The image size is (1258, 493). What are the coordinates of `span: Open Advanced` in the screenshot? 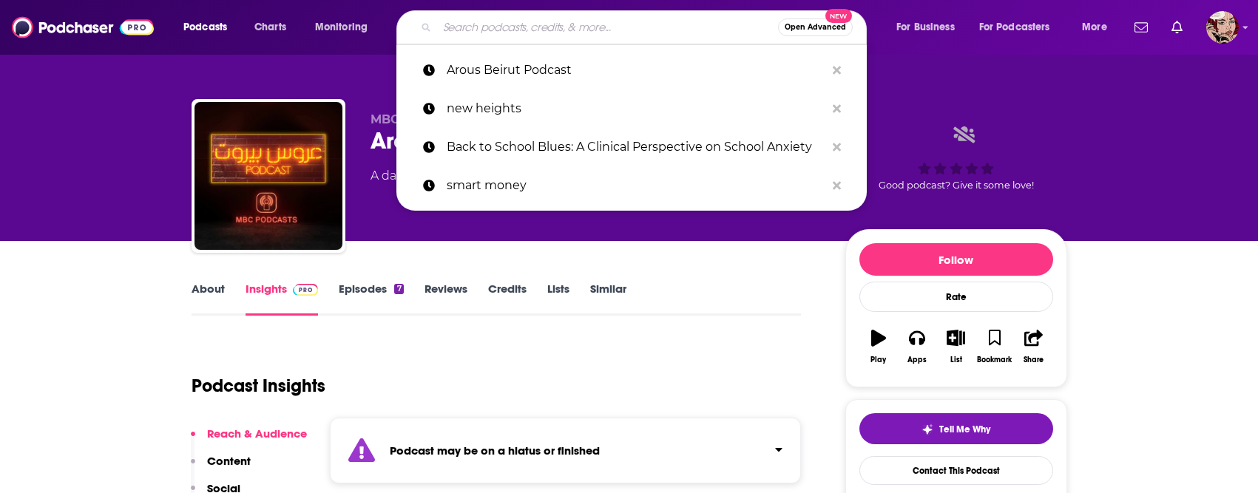 It's located at (815, 27).